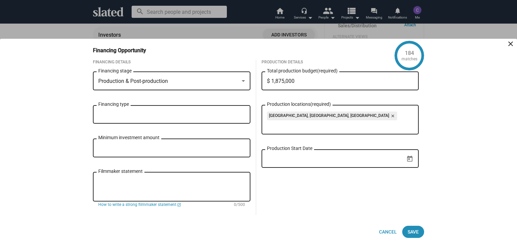 The image size is (517, 246). I want to click on a: How to write a strong filmmaker statement, so click(140, 205).